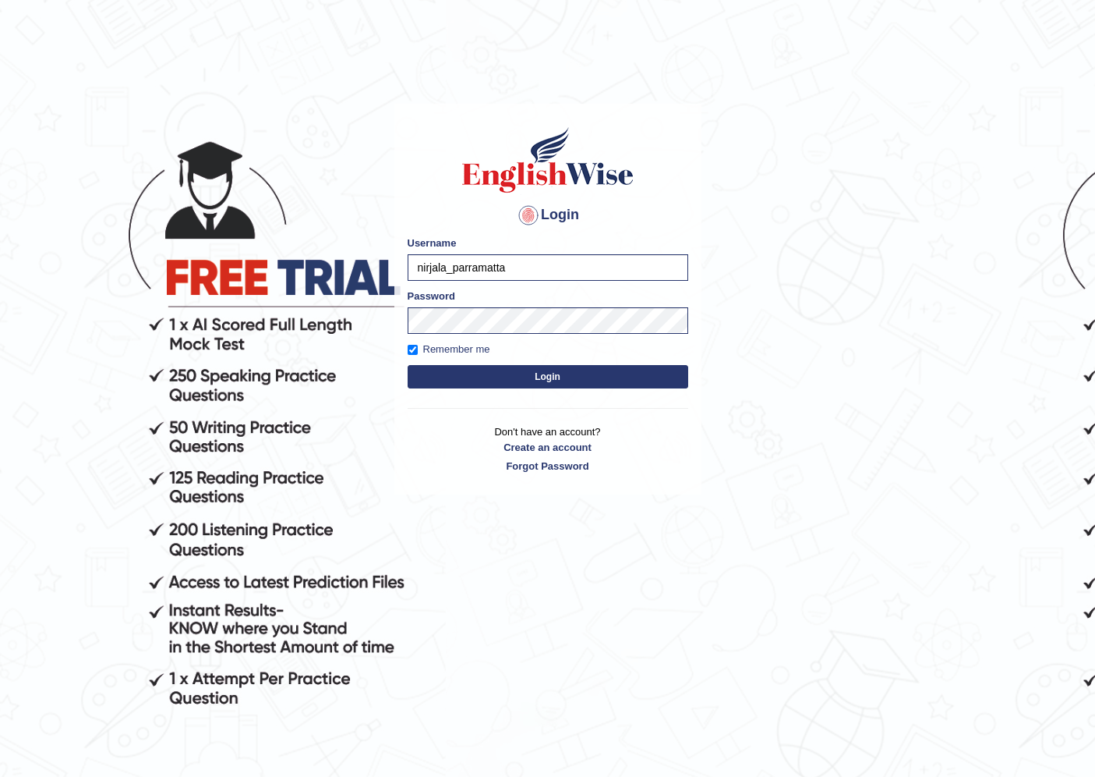  What do you see at coordinates (548, 377) in the screenshot?
I see `button: Login` at bounding box center [548, 377].